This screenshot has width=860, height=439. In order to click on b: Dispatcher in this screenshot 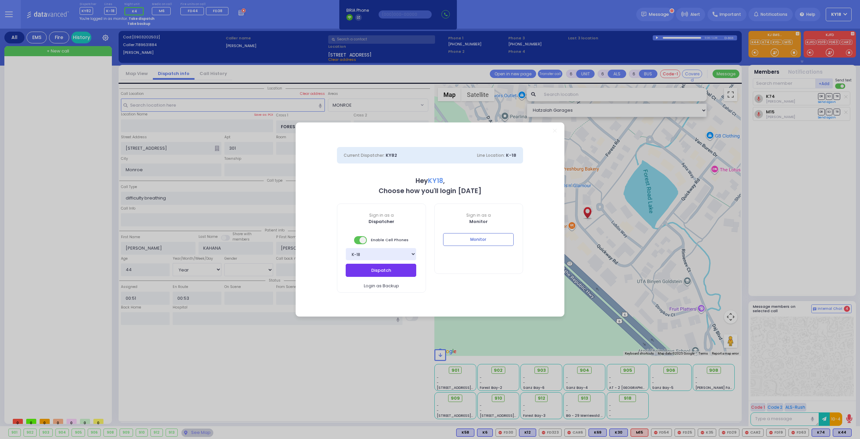, I will do `click(381, 221)`.